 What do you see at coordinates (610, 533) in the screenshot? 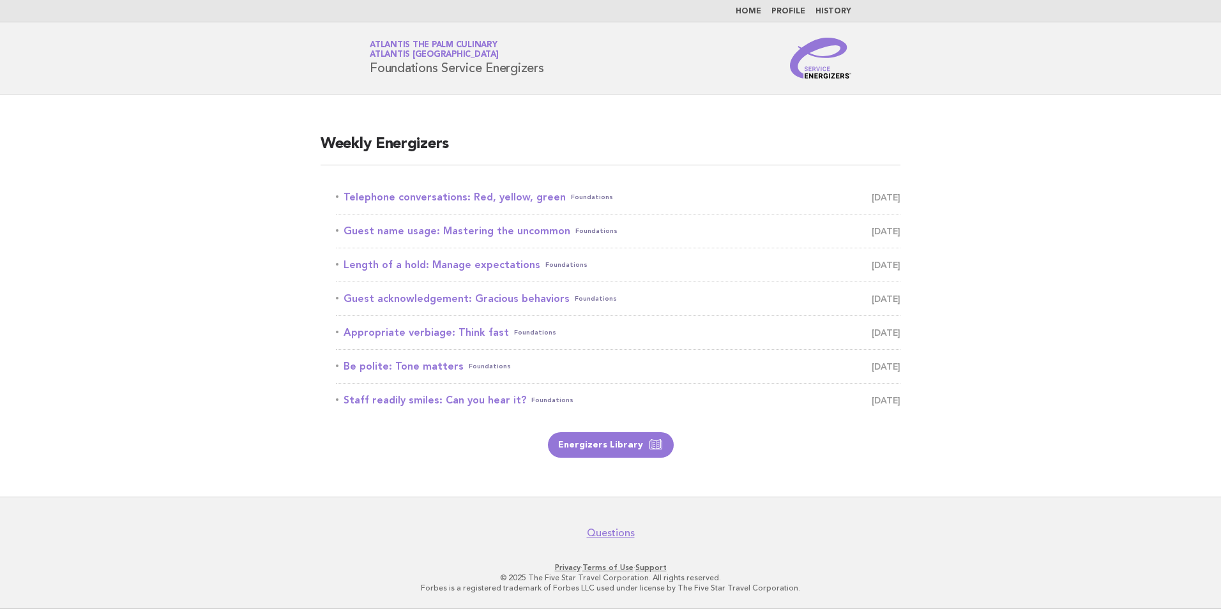
I see `a: Questions` at bounding box center [610, 533].